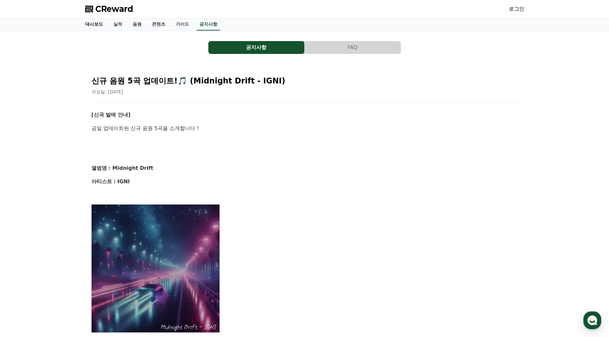  I want to click on a: 대화, so click(63, 211).